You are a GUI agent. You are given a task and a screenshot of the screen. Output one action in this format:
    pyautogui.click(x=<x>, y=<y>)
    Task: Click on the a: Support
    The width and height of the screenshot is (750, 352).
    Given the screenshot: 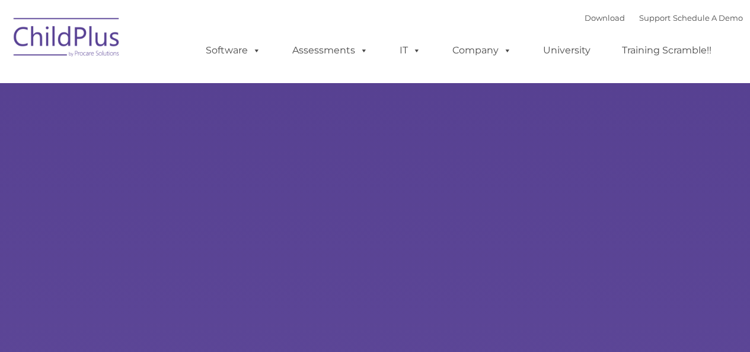 What is the action you would take?
    pyautogui.click(x=655, y=18)
    